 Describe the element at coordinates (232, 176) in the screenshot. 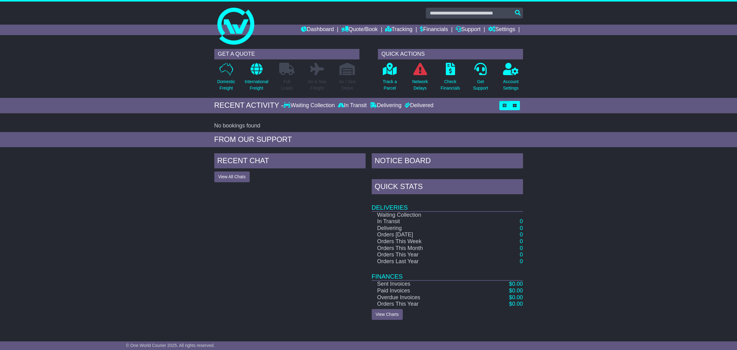

I see `button: View All Chats` at that location.